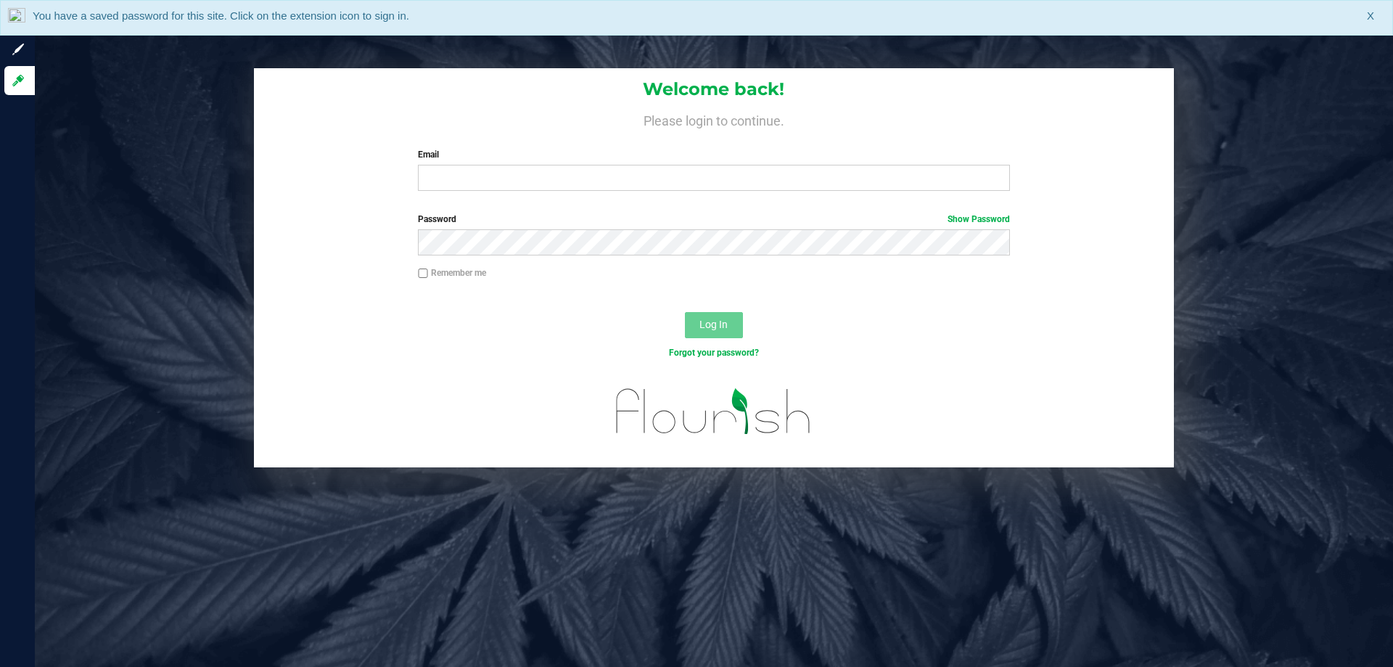 The height and width of the screenshot is (667, 1393). I want to click on label: Remember me, so click(452, 273).